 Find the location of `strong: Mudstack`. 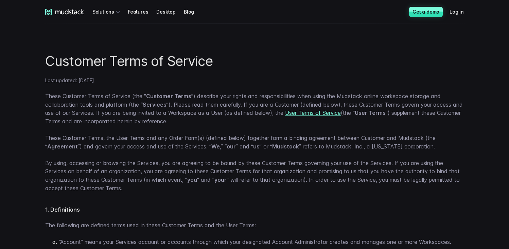

strong: Mudstack is located at coordinates (285, 146).